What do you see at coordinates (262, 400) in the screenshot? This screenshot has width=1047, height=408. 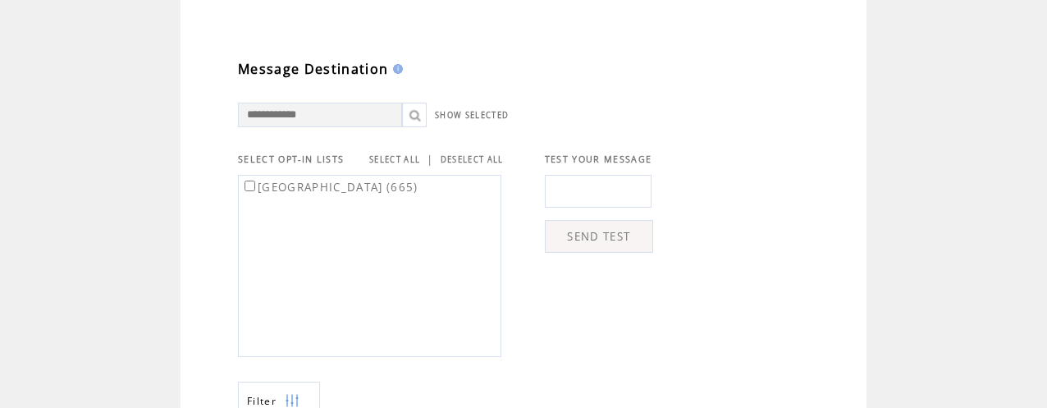 I see `span: Show filters` at bounding box center [262, 400].